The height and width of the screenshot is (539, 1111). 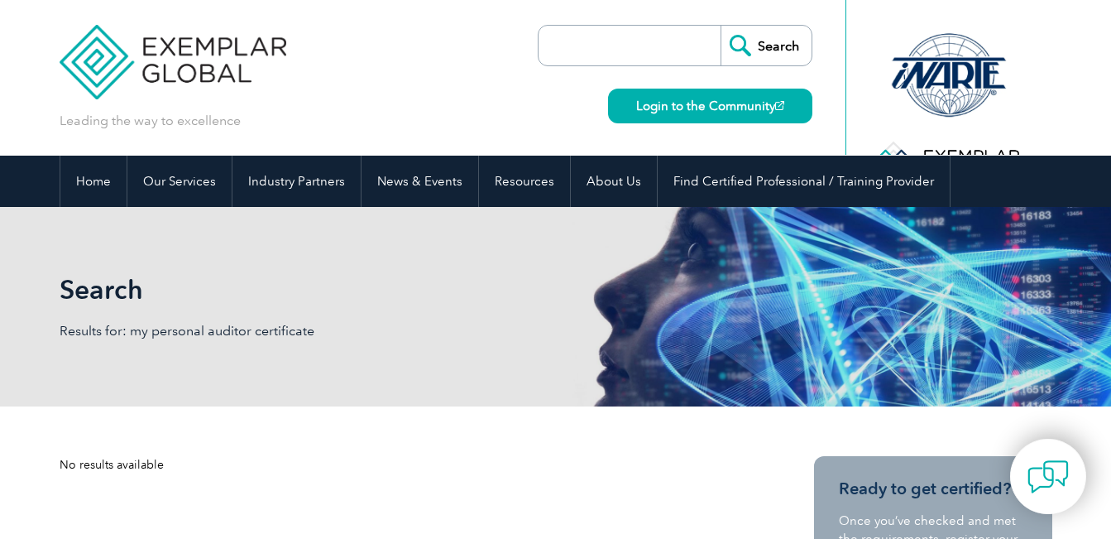 What do you see at coordinates (525, 181) in the screenshot?
I see `a: Resources` at bounding box center [525, 181].